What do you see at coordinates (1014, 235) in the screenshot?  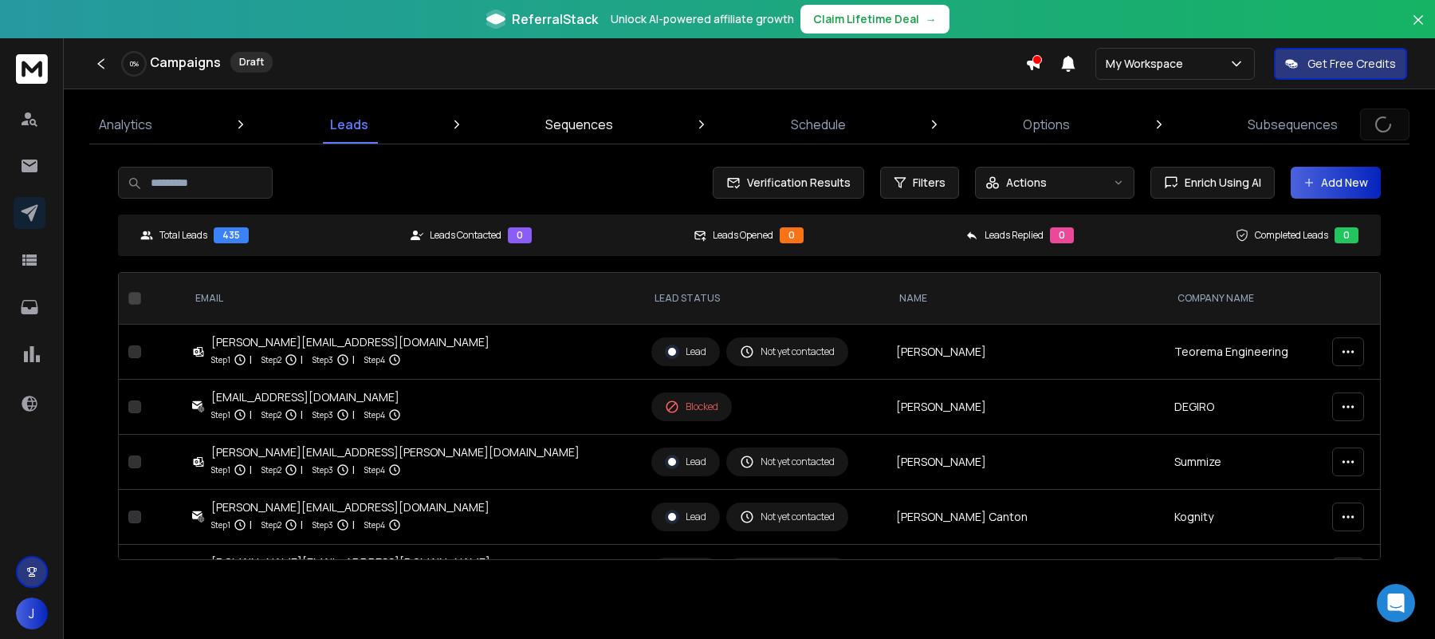 I see `p: Leads Replied` at bounding box center [1014, 235].